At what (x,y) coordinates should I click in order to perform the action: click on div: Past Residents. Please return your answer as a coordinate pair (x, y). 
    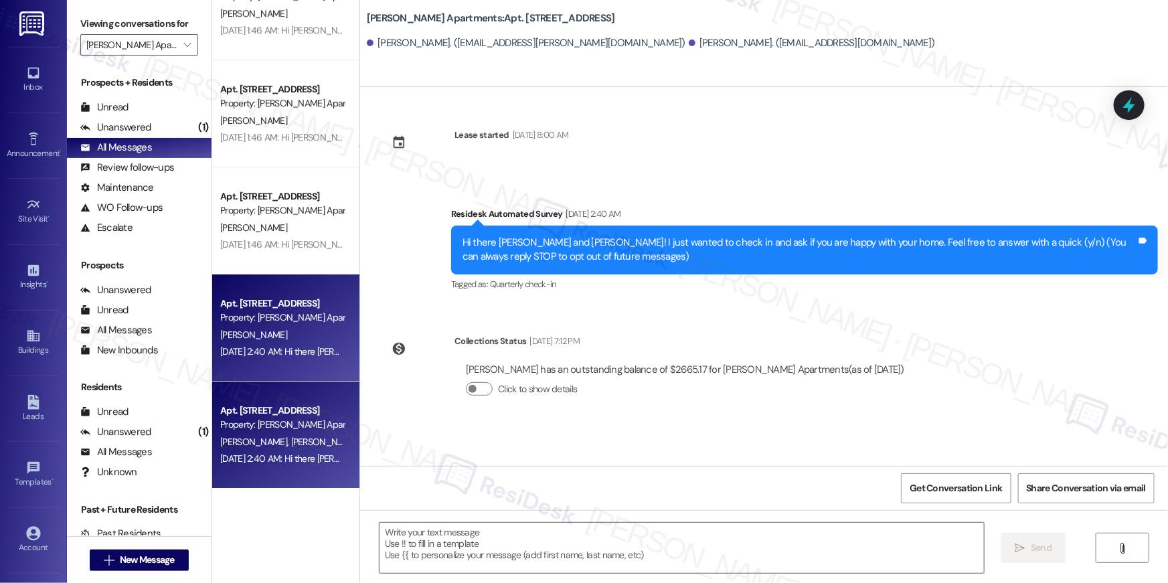
    Looking at the image, I should click on (120, 533).